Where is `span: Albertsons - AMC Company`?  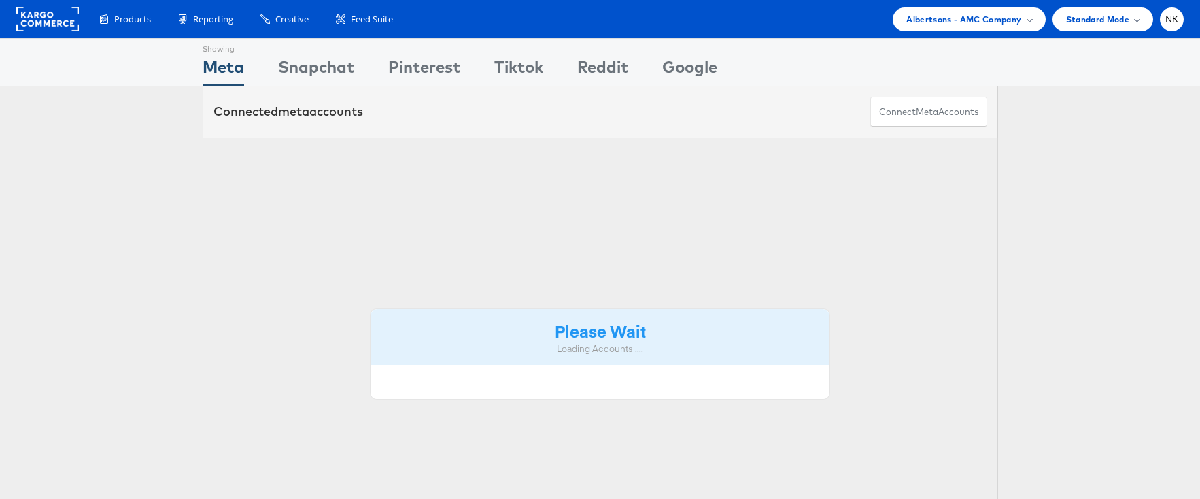 span: Albertsons - AMC Company is located at coordinates (964, 19).